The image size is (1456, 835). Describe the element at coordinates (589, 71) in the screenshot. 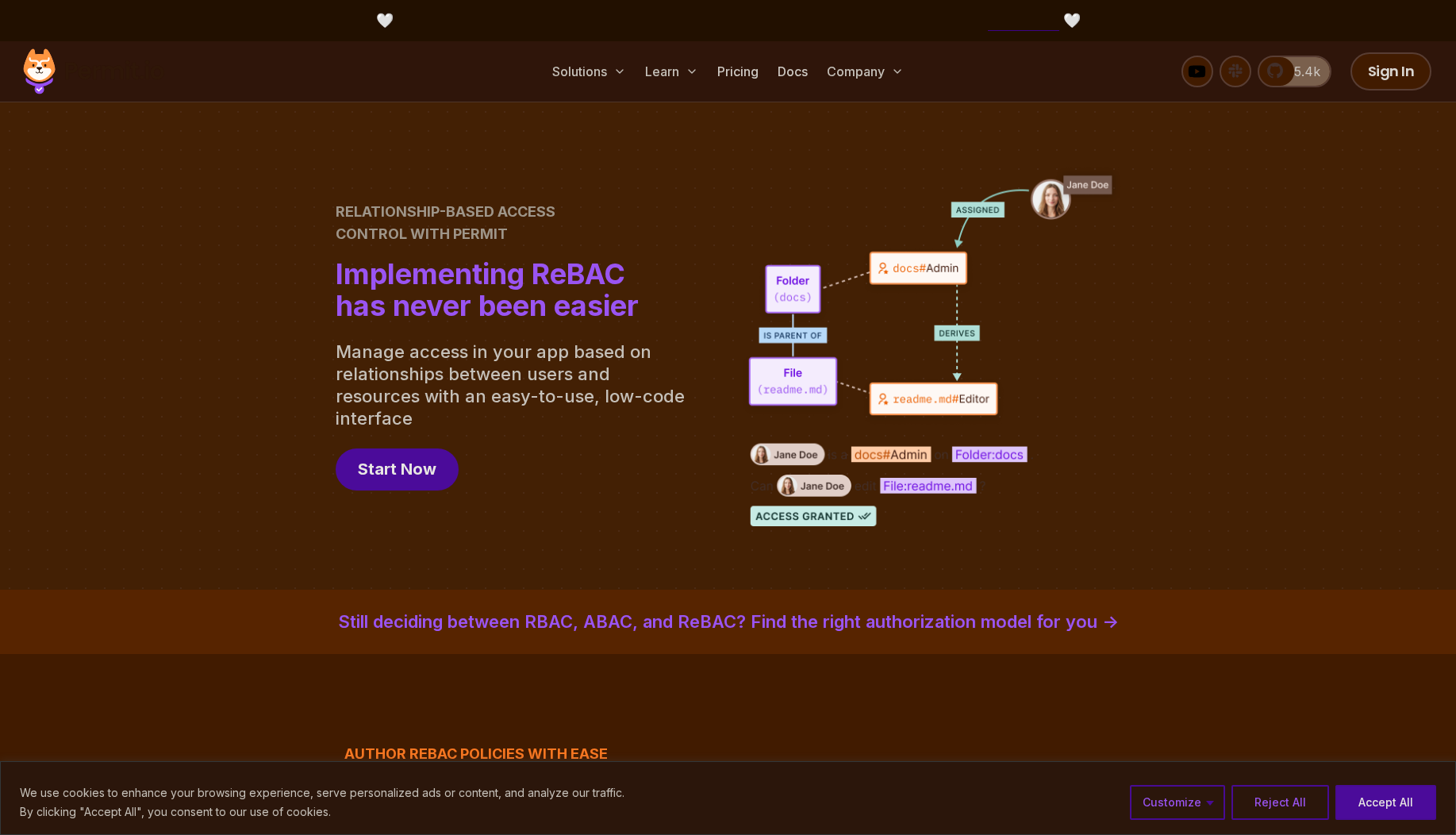

I see `button: Solutions` at that location.